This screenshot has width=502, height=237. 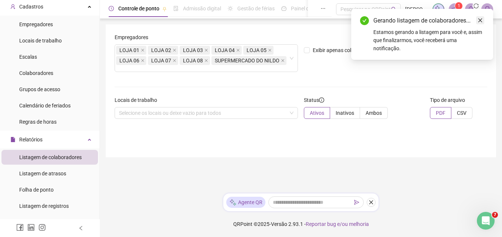 What do you see at coordinates (495, 215) in the screenshot?
I see `span: 7` at bounding box center [495, 215].